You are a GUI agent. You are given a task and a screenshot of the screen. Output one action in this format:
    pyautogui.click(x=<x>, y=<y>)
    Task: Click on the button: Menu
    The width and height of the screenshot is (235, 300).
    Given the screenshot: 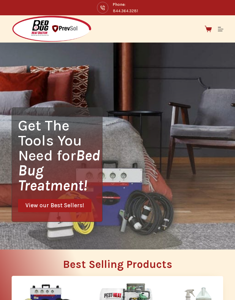 What is the action you would take?
    pyautogui.click(x=221, y=29)
    